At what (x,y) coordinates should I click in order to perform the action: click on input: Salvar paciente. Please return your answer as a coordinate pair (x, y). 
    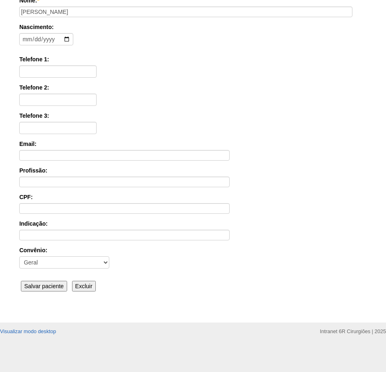
    Looking at the image, I should click on (44, 287).